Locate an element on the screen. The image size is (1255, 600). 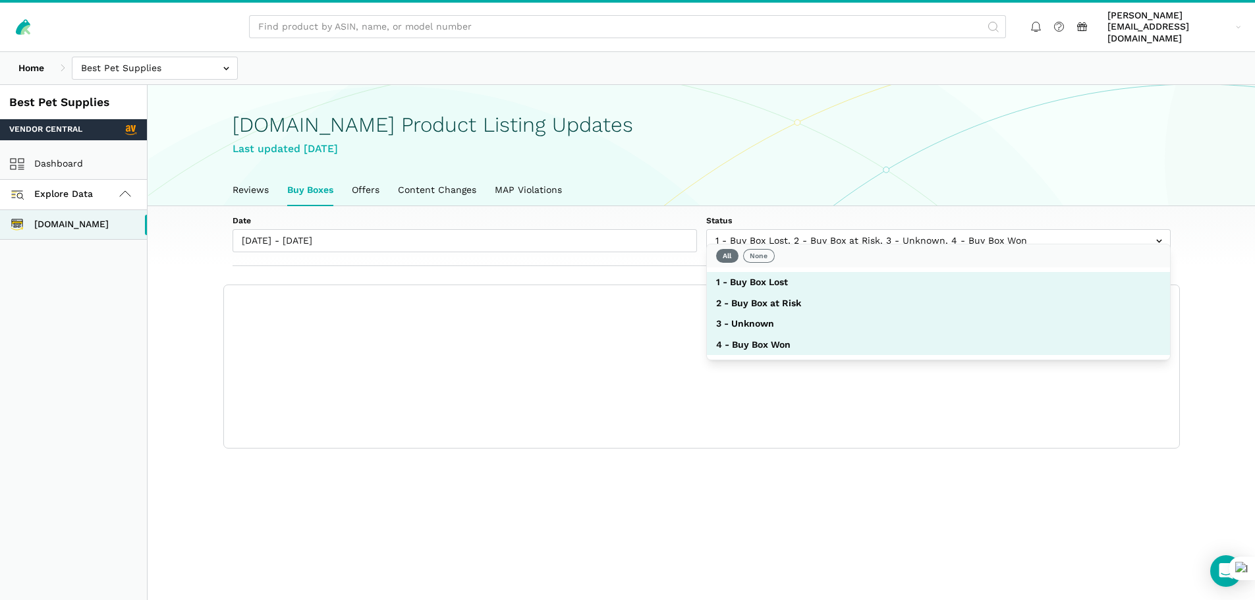
input: 1 - Buy Box Lost, 2 - Buy Box at Risk, 3 - Unknown, 4 - Buy Box Won is located at coordinates (938, 241).